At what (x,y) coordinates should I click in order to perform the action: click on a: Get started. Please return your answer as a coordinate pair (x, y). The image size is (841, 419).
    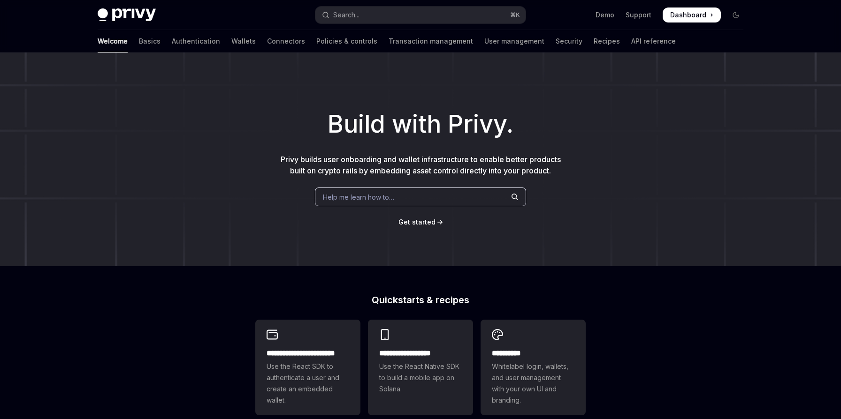
    Looking at the image, I should click on (417, 222).